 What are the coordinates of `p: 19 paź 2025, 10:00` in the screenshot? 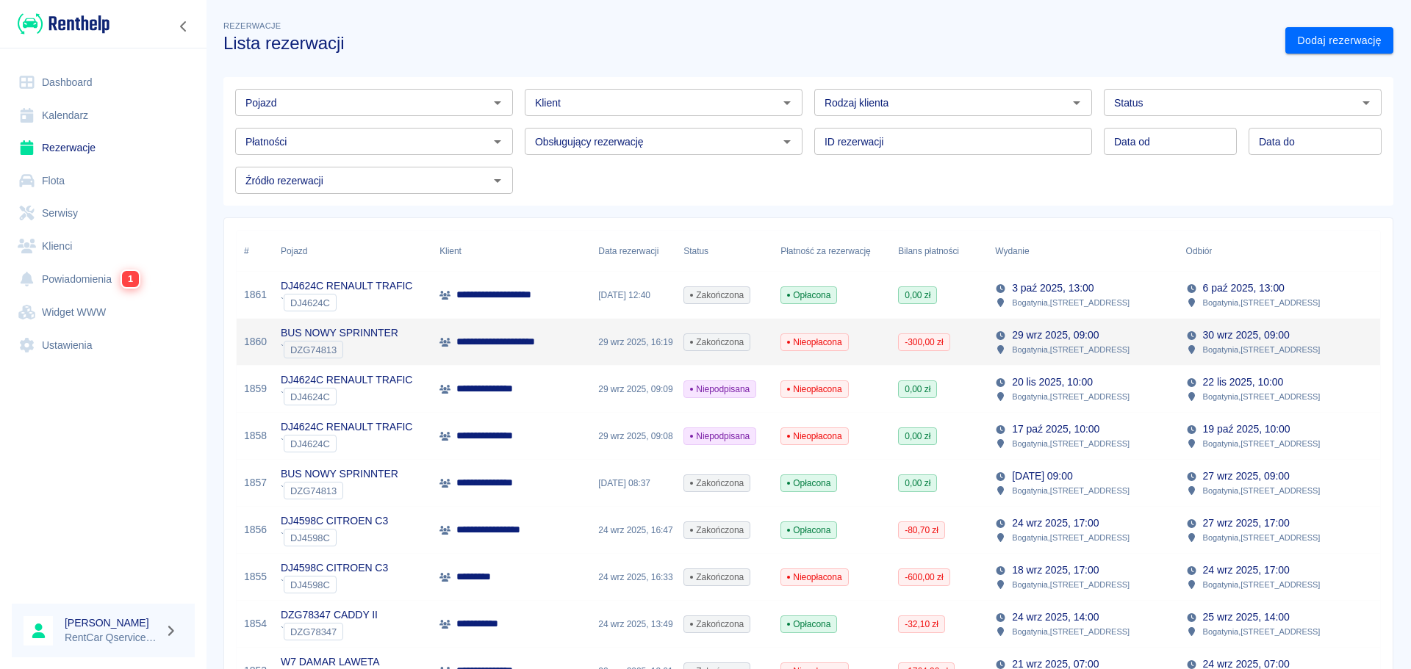 It's located at (1246, 429).